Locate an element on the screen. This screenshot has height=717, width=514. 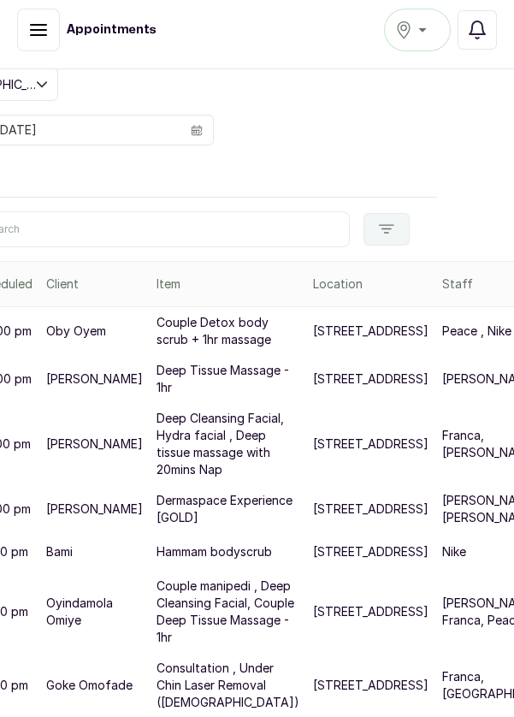
div: Client is located at coordinates (94, 284).